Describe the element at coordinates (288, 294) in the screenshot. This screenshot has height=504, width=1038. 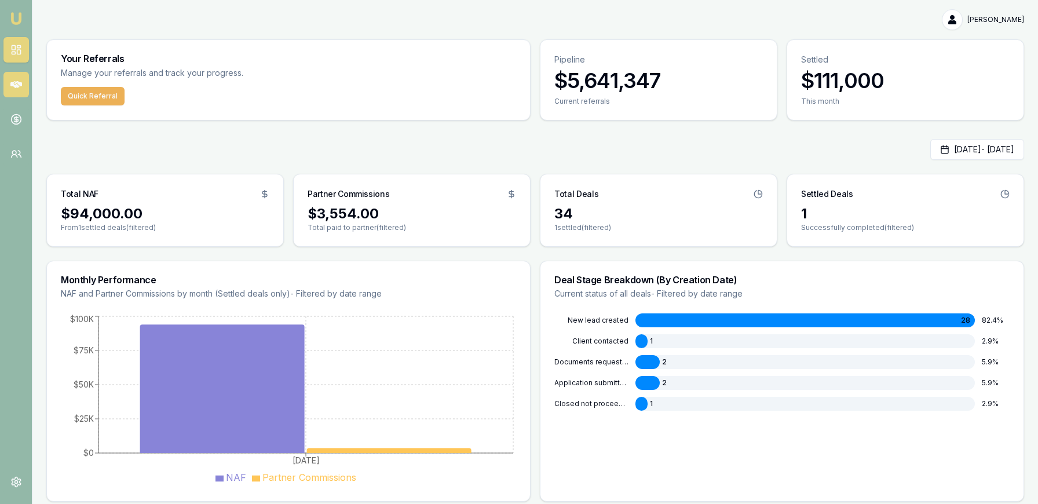
I see `p: NAF and Partner Commissions by month (Settled deals only) - Filtered by date range` at that location.